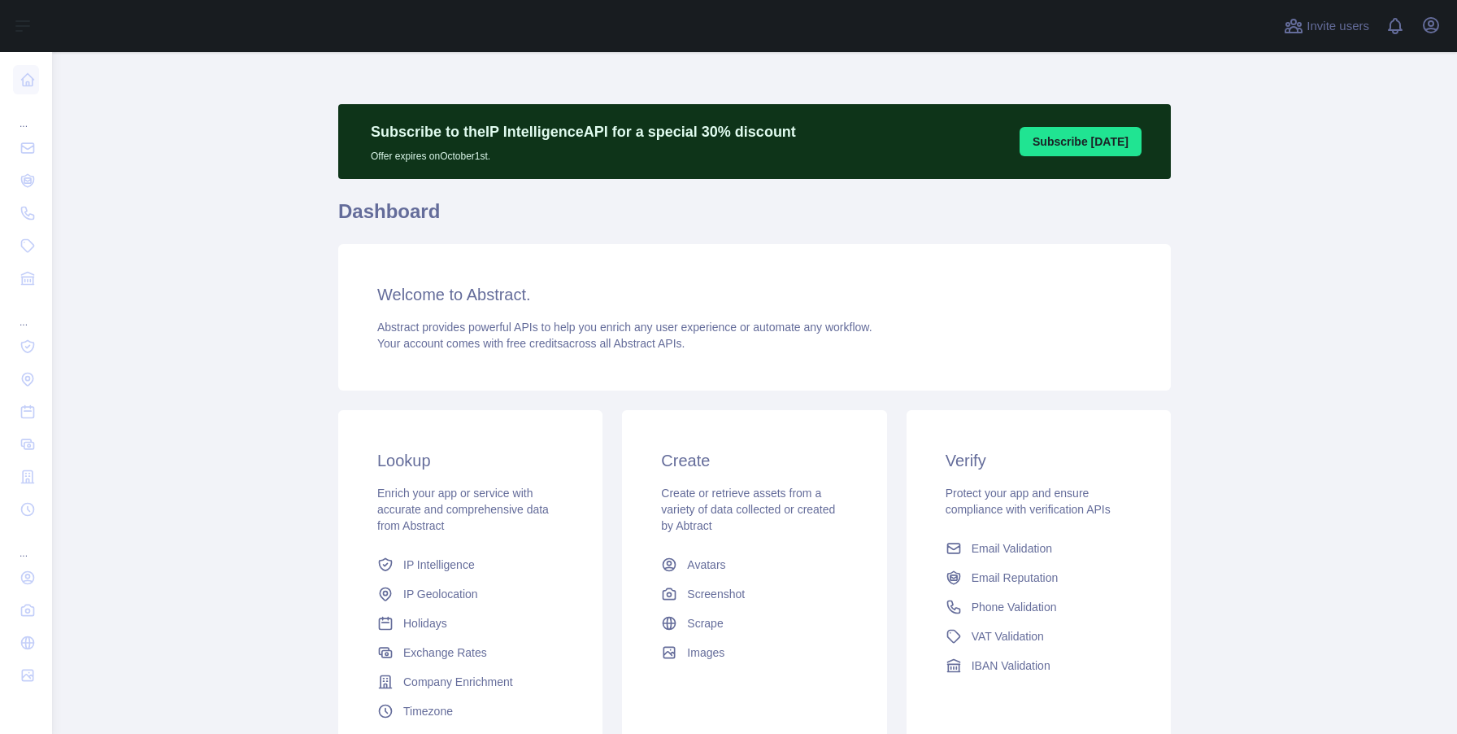  What do you see at coordinates (1011, 665) in the screenshot?
I see `span: IBAN Validation` at bounding box center [1011, 665].